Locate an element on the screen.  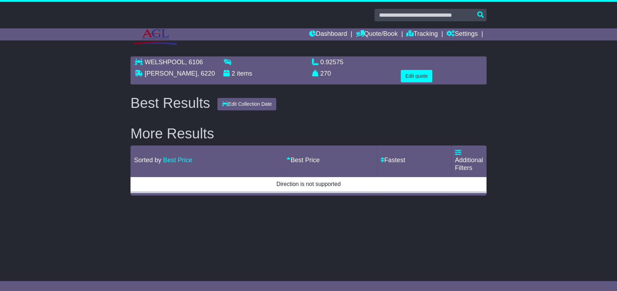
button: Edit quote is located at coordinates (416, 76).